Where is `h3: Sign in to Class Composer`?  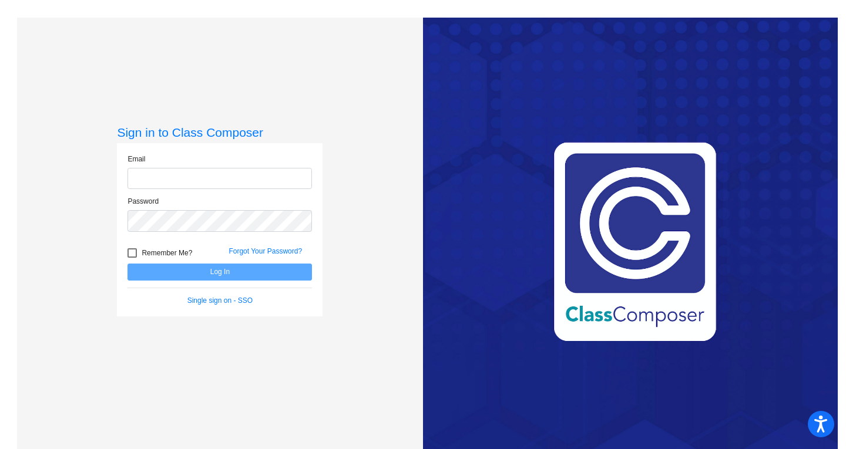 h3: Sign in to Class Composer is located at coordinates (220, 132).